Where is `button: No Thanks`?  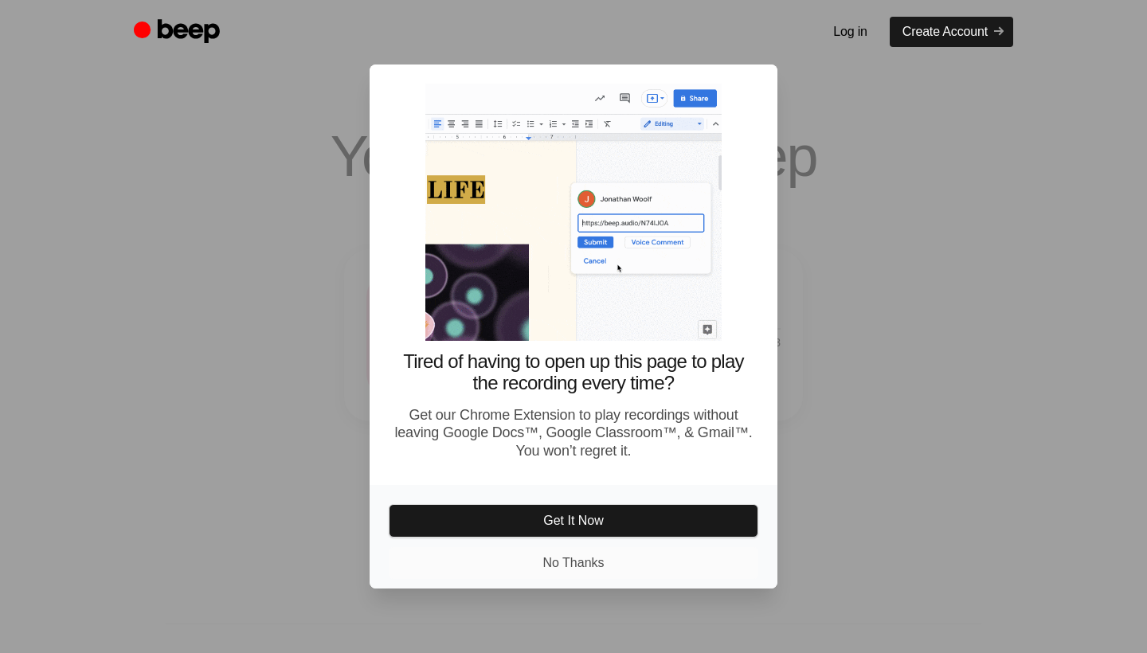
button: No Thanks is located at coordinates (574, 563).